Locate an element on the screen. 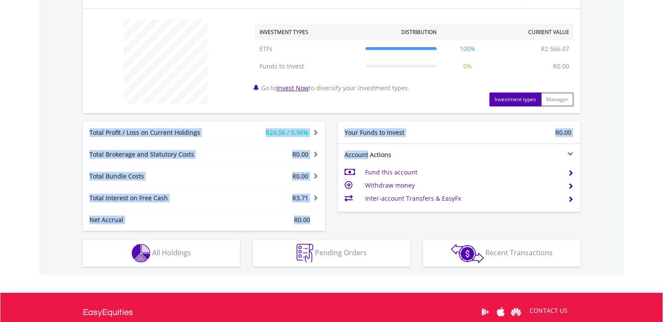 This screenshot has width=663, height=322. span: R24.56 / 0.96% is located at coordinates (287, 132).